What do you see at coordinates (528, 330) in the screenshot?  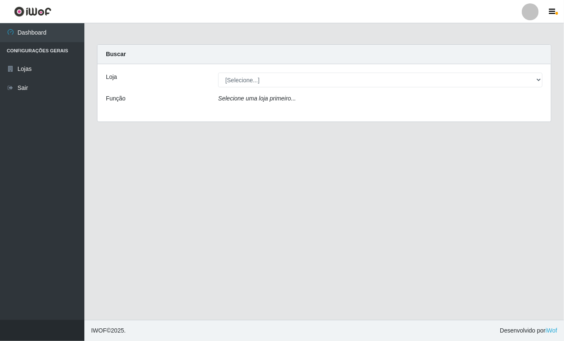 I see `span: Desenvolvido por` at bounding box center [528, 330].